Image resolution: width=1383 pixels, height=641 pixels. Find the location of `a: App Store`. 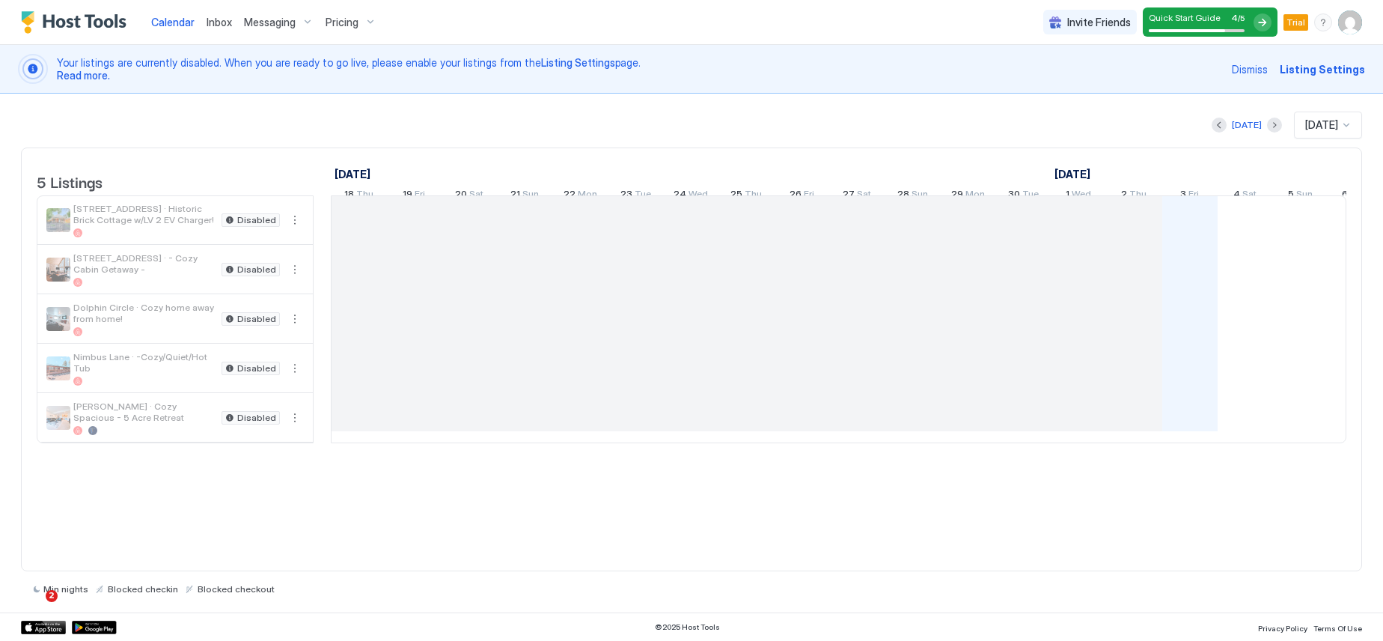

a: App Store is located at coordinates (43, 627).